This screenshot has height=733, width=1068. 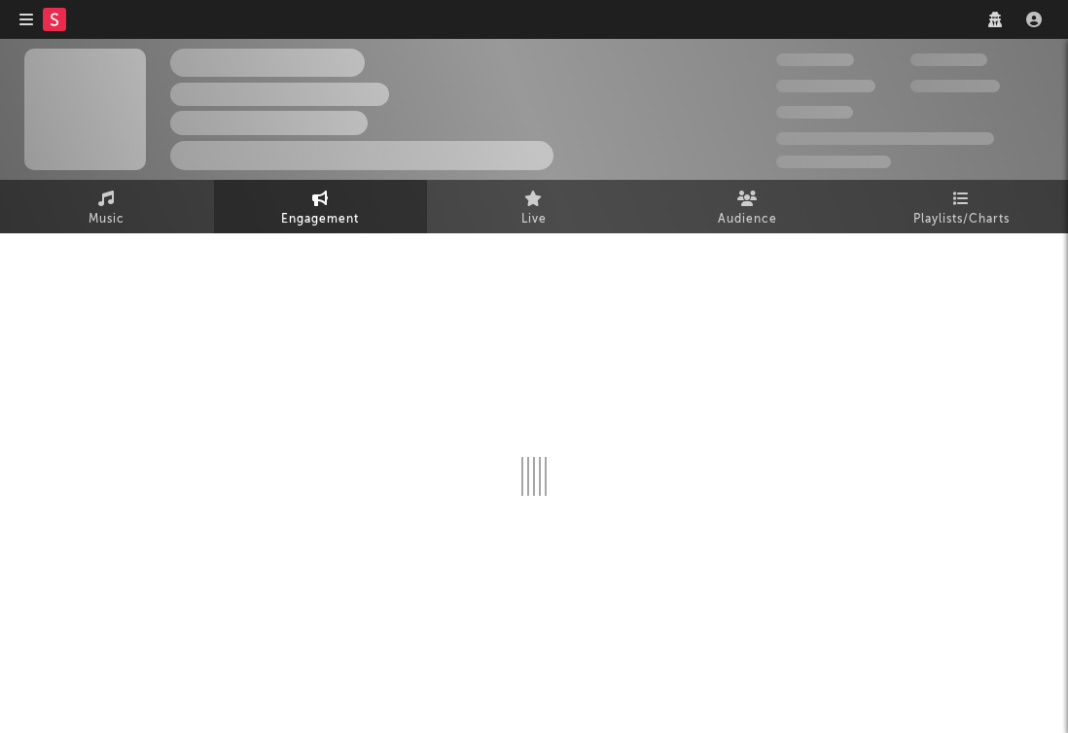 What do you see at coordinates (833, 161) in the screenshot?
I see `span: Jump Score: 85.0` at bounding box center [833, 161].